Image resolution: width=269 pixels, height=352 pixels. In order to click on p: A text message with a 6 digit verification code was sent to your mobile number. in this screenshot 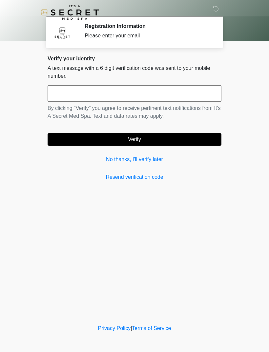, I will do `click(135, 72)`.